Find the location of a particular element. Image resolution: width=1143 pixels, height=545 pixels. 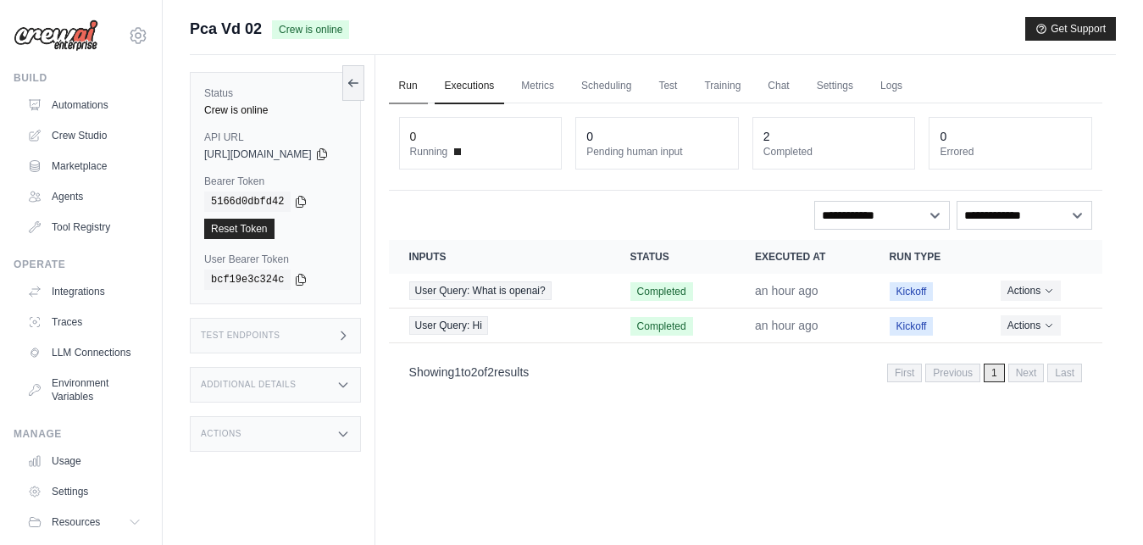

h3: Test Endpoints is located at coordinates (241, 335).